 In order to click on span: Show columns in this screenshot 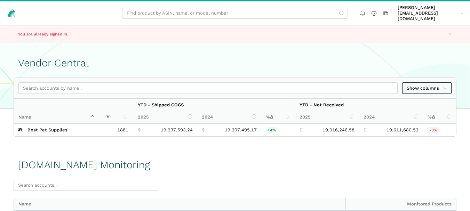, I will do `click(427, 88)`.